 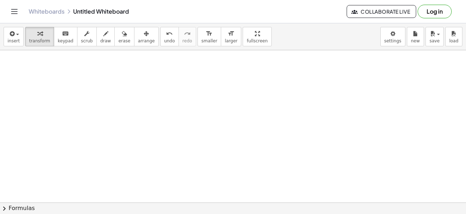 I want to click on a: Whiteboards, so click(x=47, y=11).